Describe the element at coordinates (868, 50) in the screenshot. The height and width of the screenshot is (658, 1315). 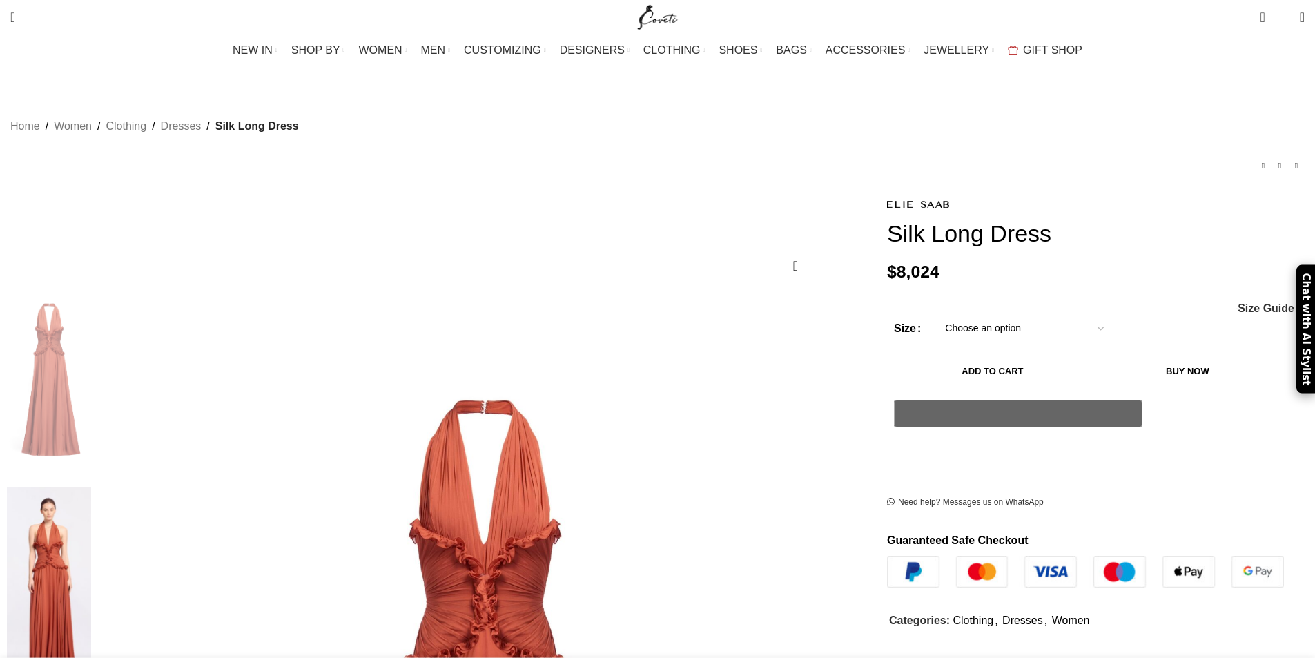
I see `a: ACCESSORIES` at that location.